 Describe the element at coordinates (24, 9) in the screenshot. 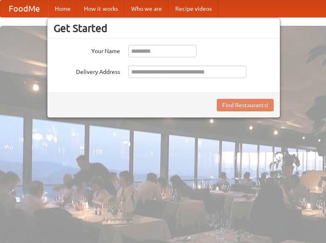

I see `a: FoodMe` at that location.